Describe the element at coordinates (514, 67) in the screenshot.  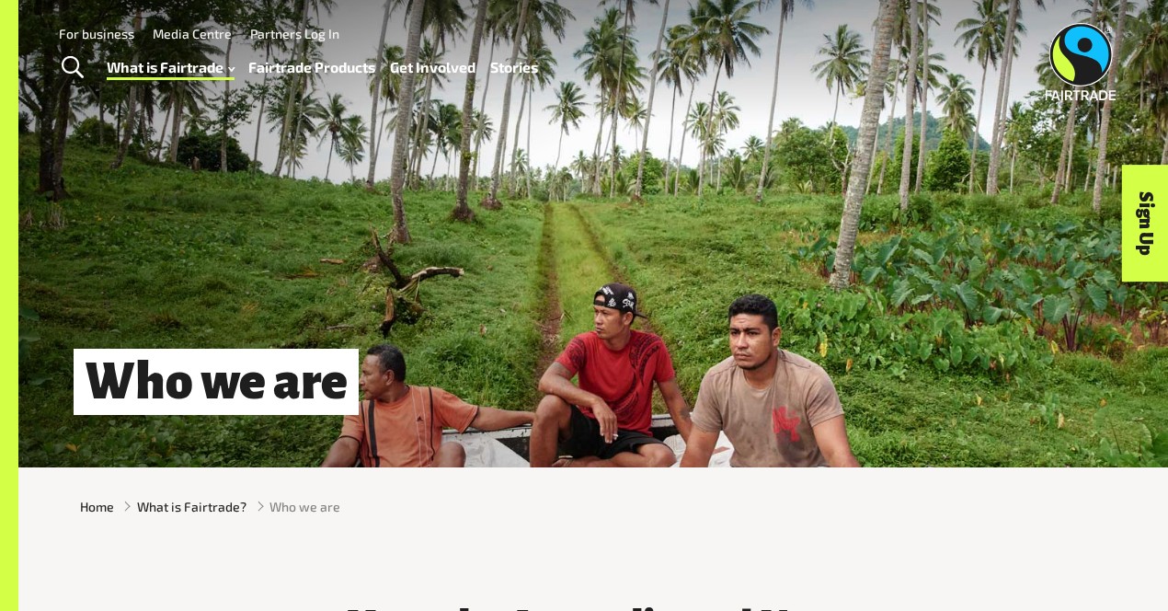
I see `a: Stories` at that location.